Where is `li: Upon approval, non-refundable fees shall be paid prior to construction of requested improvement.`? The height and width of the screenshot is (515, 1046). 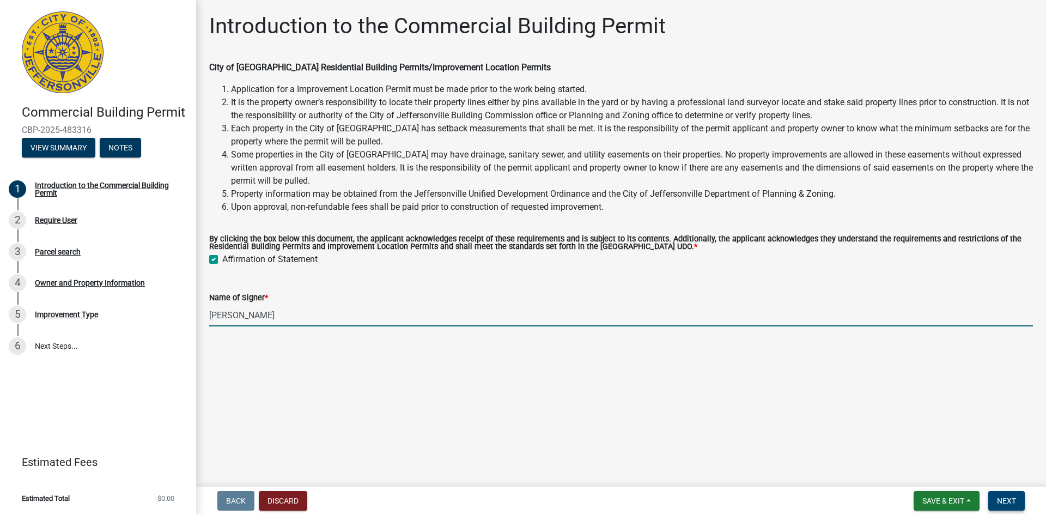
li: Upon approval, non-refundable fees shall be paid prior to construction of requested improvement. is located at coordinates (632, 207).